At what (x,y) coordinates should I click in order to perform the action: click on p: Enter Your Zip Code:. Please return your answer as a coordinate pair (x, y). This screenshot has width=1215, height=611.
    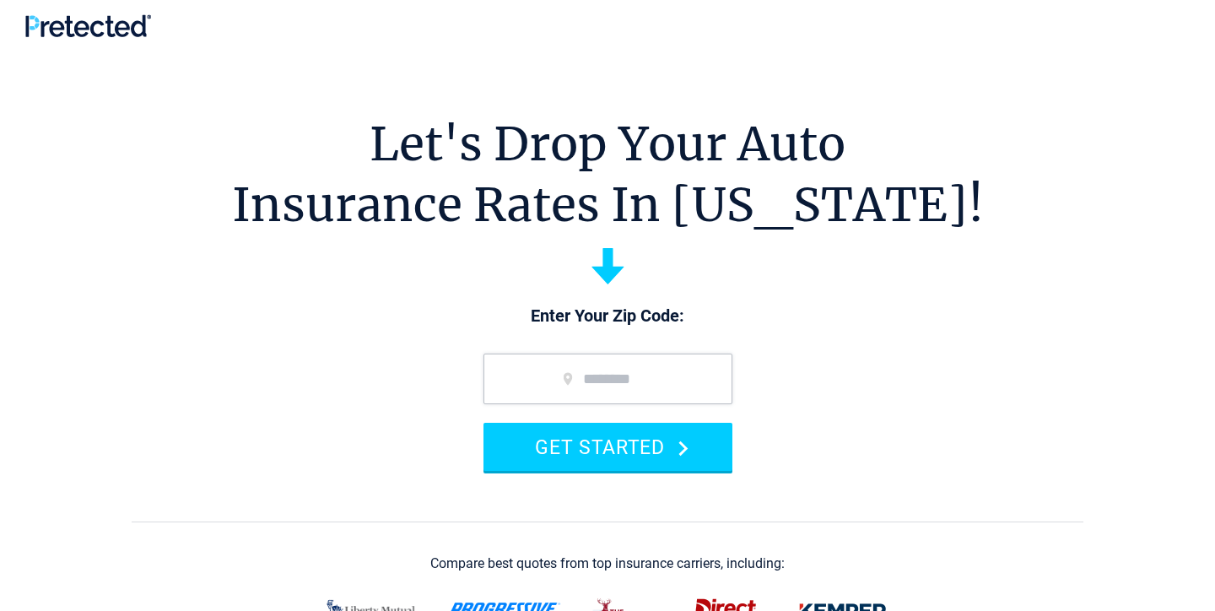
    Looking at the image, I should click on (608, 316).